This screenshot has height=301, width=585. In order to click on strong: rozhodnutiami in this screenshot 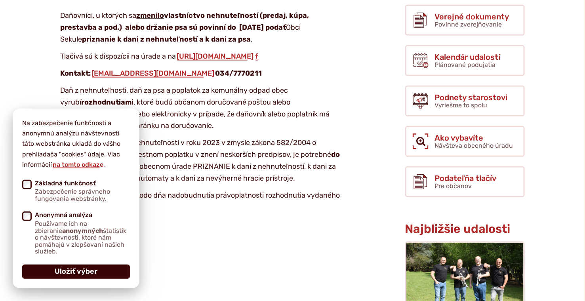, I will do `click(108, 102)`.